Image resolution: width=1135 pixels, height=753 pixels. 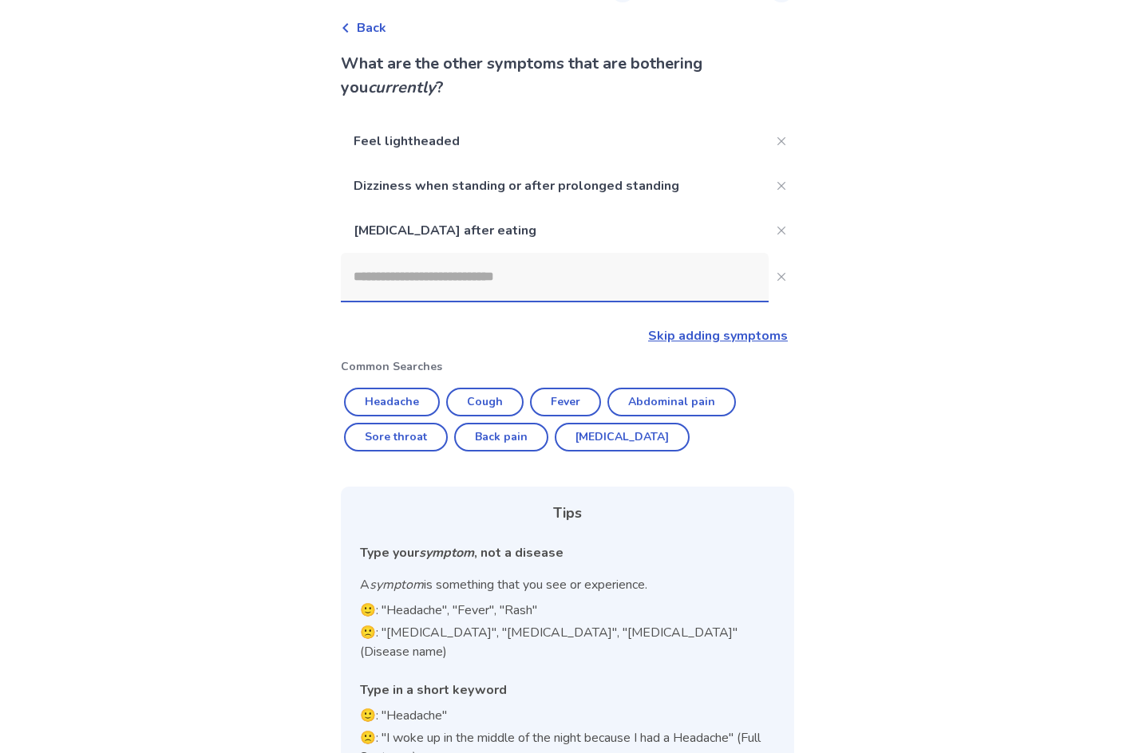 I want to click on button: Headache, so click(x=392, y=402).